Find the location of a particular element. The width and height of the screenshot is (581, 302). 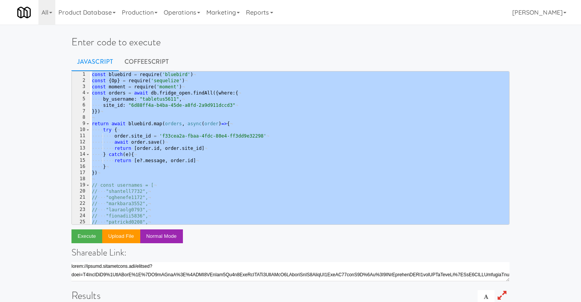

div: 25 is located at coordinates (81, 222).